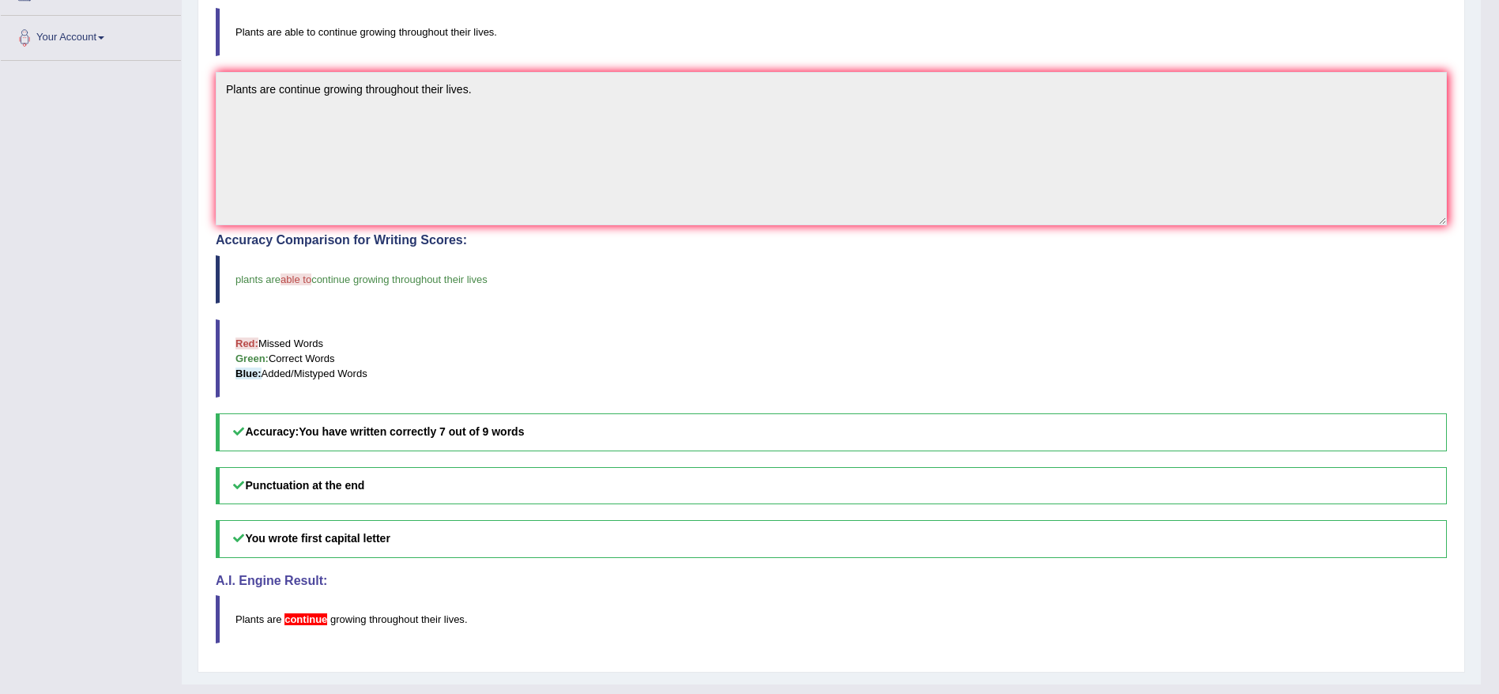 The height and width of the screenshot is (694, 1499). What do you see at coordinates (399, 279) in the screenshot?
I see `span: continue growing throughout their lives` at bounding box center [399, 279].